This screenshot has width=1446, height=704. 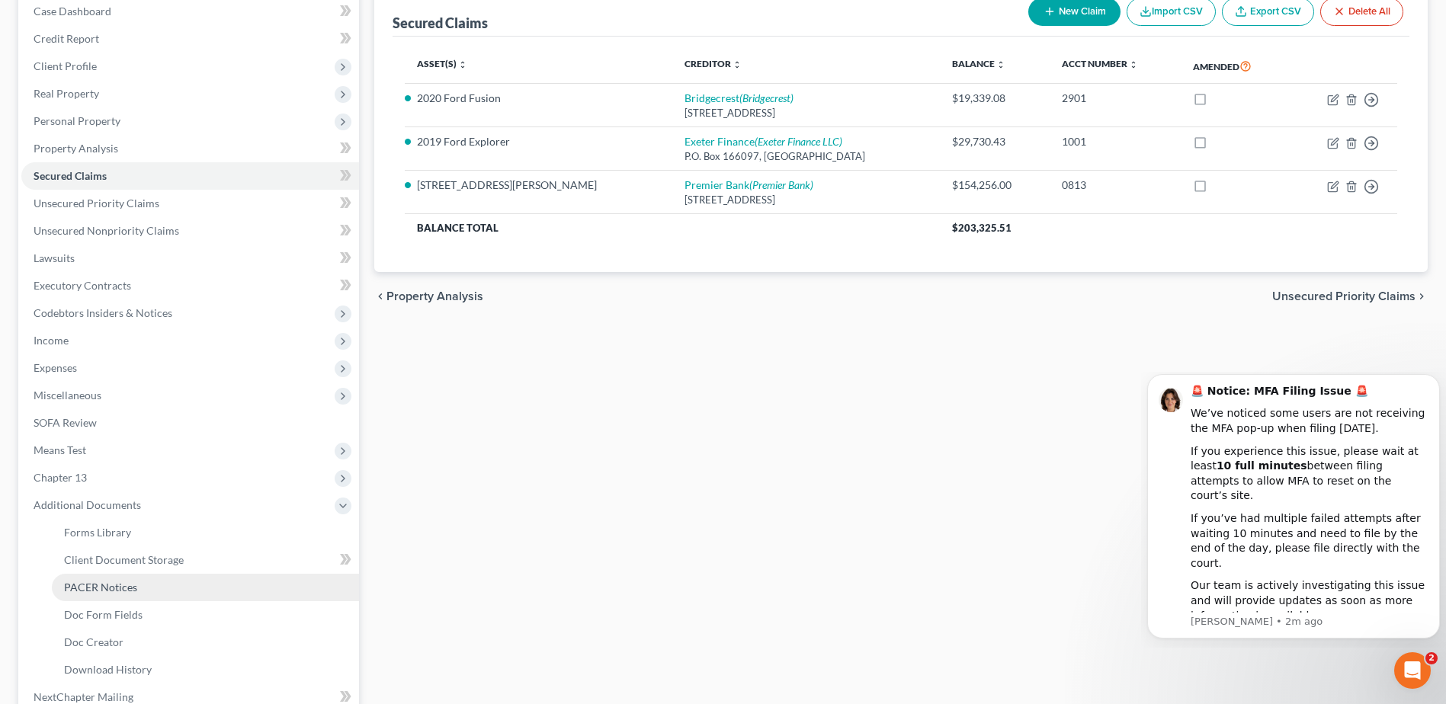 I want to click on div: $29,730.43, so click(x=995, y=142).